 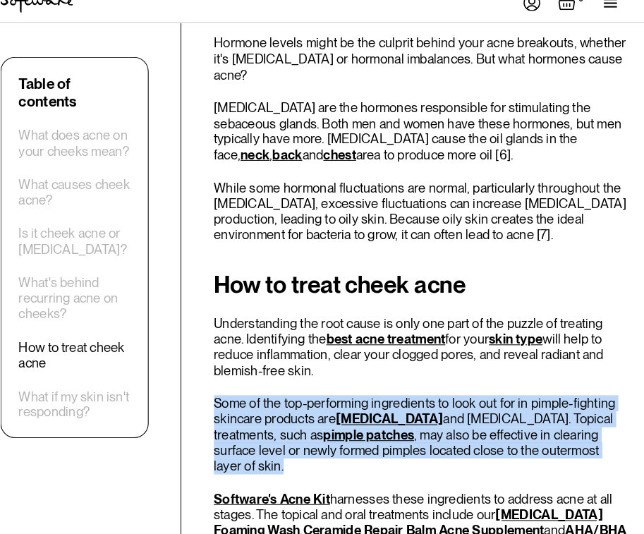 I want to click on p: Some of the top-performing ingredients to look out for in pimple-fighting skincare products are a..., so click(x=425, y=437).